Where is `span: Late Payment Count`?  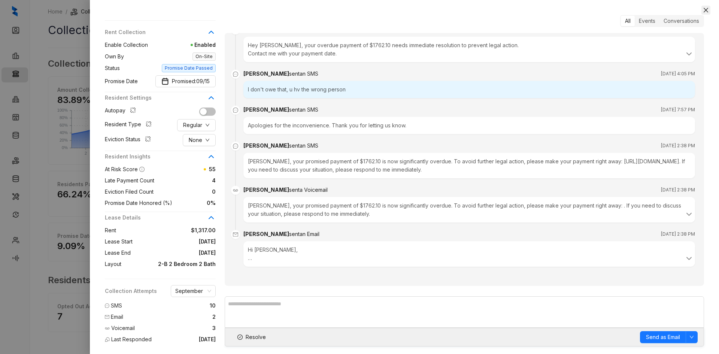 span: Late Payment Count is located at coordinates (130, 181).